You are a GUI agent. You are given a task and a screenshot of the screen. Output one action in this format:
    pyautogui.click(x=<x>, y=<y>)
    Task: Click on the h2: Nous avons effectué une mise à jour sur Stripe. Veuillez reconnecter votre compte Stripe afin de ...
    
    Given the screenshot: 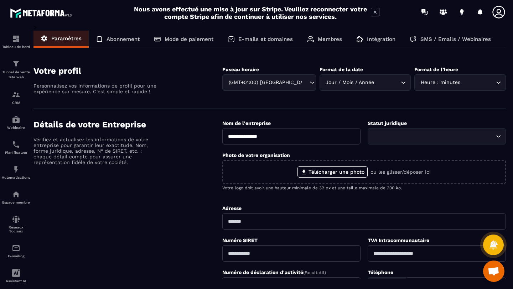 What is the action you would take?
    pyautogui.click(x=251, y=13)
    